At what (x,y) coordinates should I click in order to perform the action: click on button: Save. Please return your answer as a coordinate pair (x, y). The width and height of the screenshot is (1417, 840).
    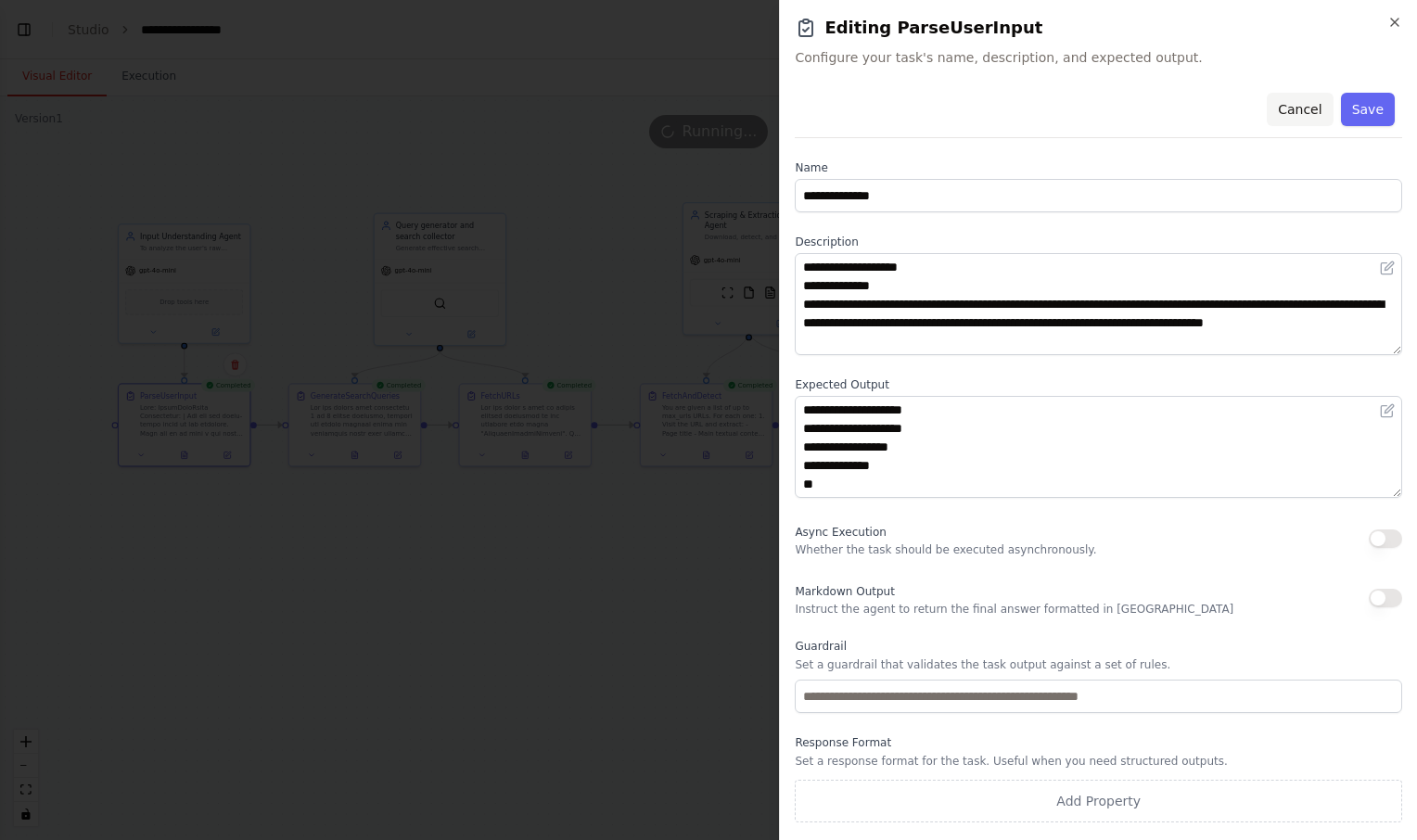
    Looking at the image, I should click on (1368, 109).